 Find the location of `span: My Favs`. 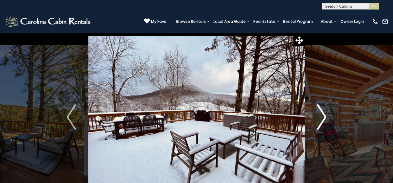

span: My Favs is located at coordinates (159, 22).